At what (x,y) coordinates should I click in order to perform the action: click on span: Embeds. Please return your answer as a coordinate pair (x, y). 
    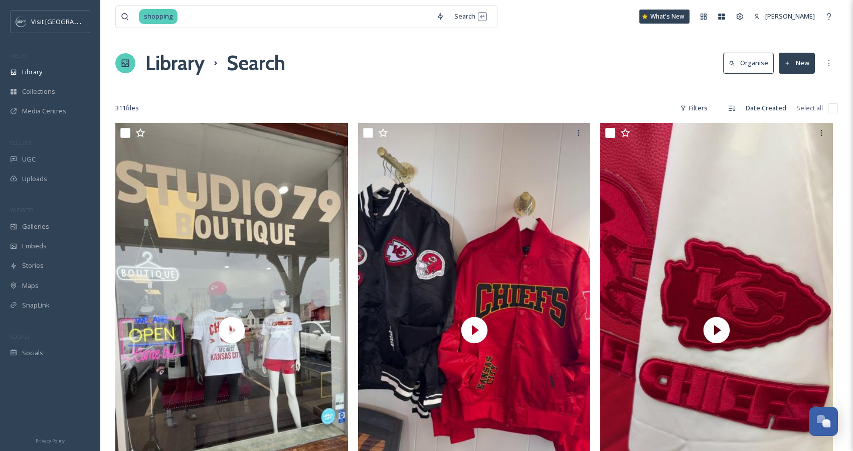
    Looking at the image, I should click on (34, 246).